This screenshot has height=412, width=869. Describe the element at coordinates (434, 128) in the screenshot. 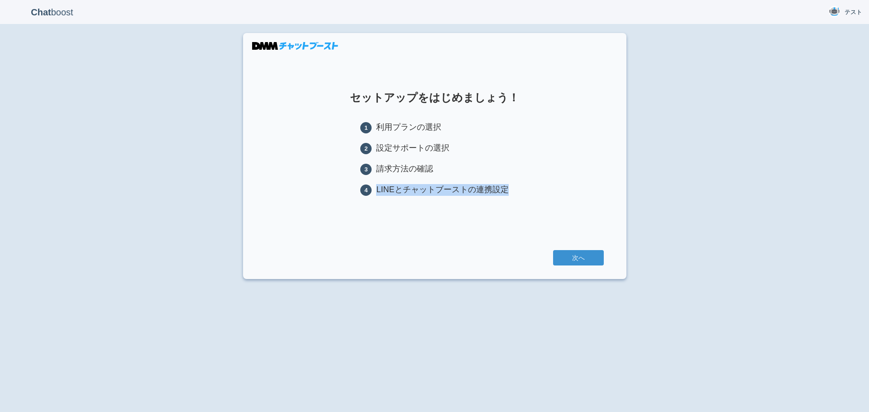

I see `li: 利用プランの選択` at that location.